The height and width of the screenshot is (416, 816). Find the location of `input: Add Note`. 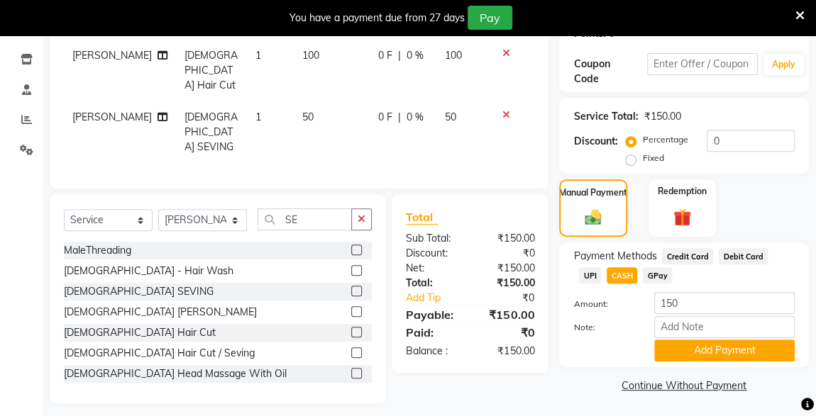

input: Add Note is located at coordinates (724, 327).